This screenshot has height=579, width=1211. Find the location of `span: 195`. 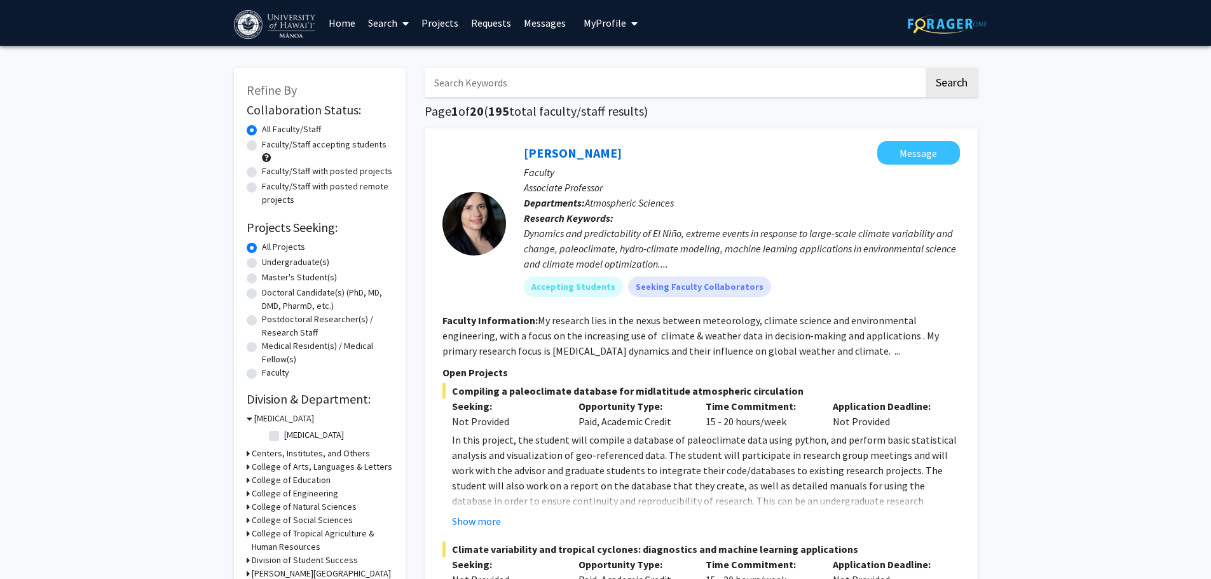

span: 195 is located at coordinates (498, 111).